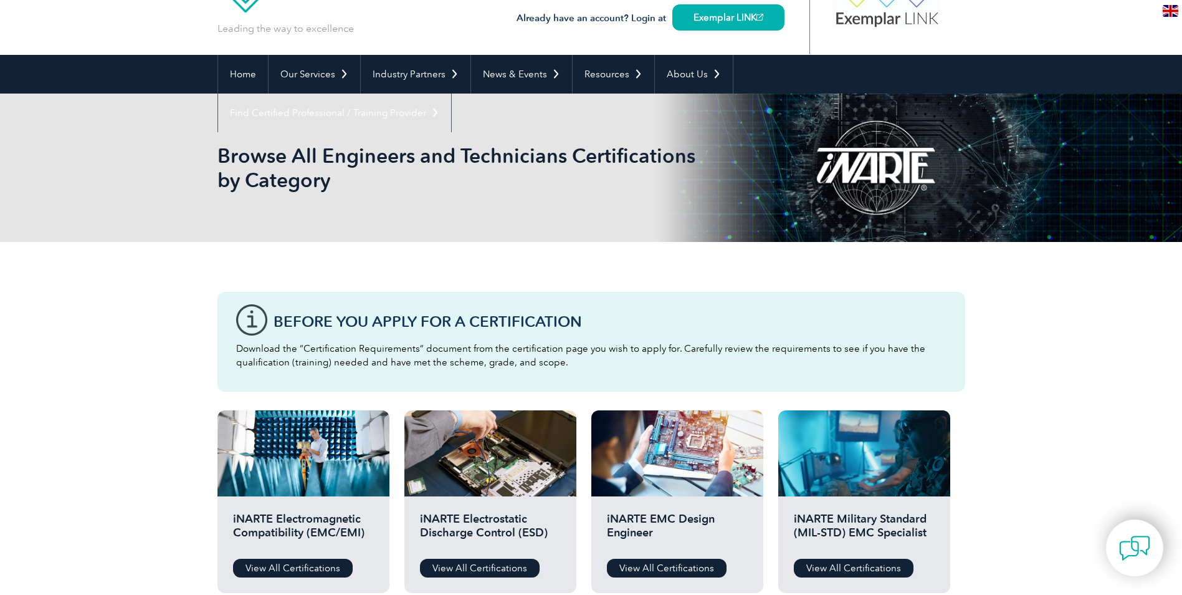  Describe the element at coordinates (285, 29) in the screenshot. I see `p: Leading the way to excellence` at that location.